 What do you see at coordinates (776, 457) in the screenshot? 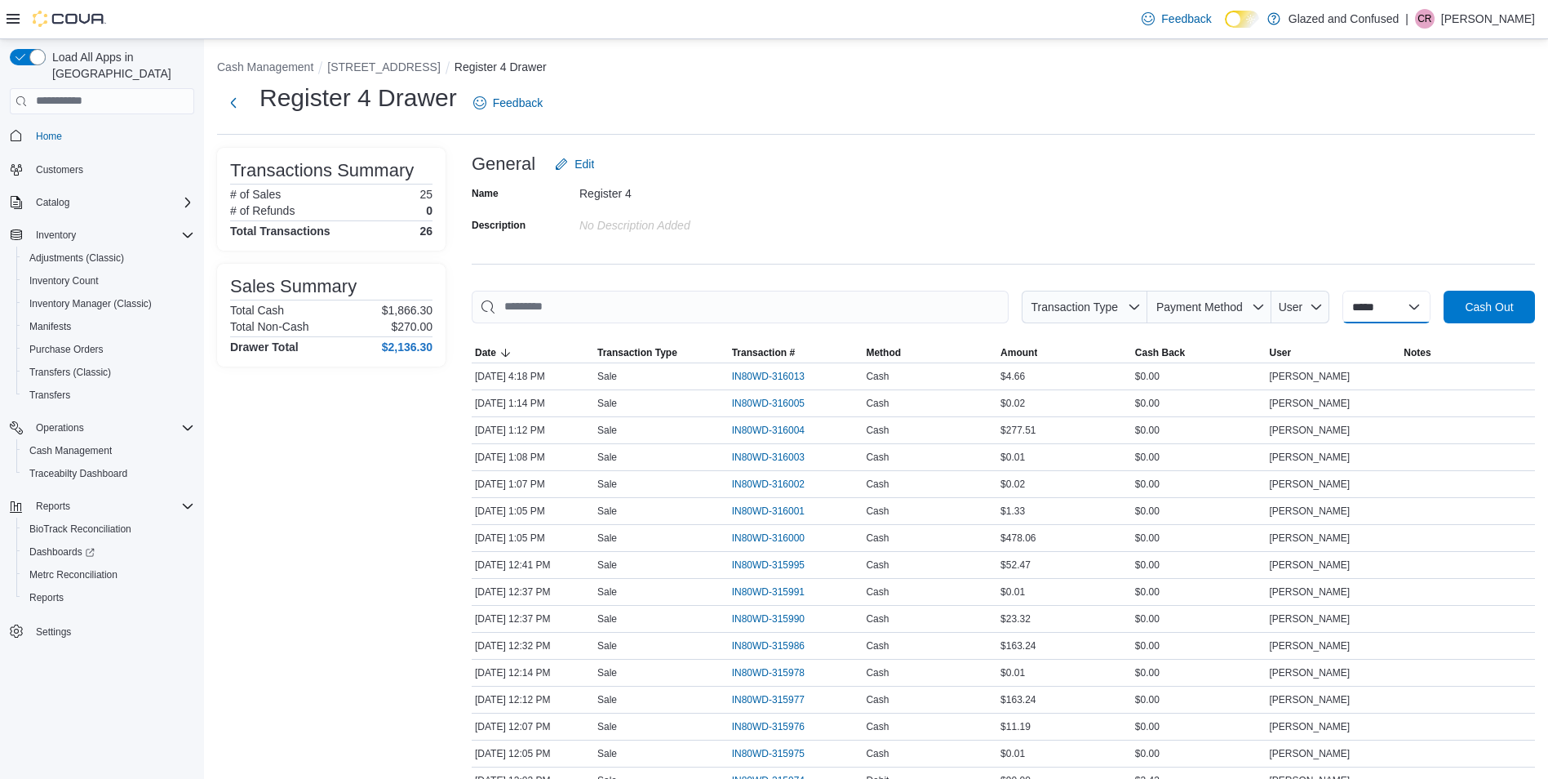
I see `button: IN80WD-316003` at bounding box center [776, 457].